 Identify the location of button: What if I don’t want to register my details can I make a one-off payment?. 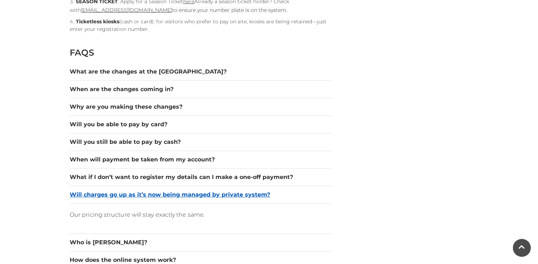
(201, 177).